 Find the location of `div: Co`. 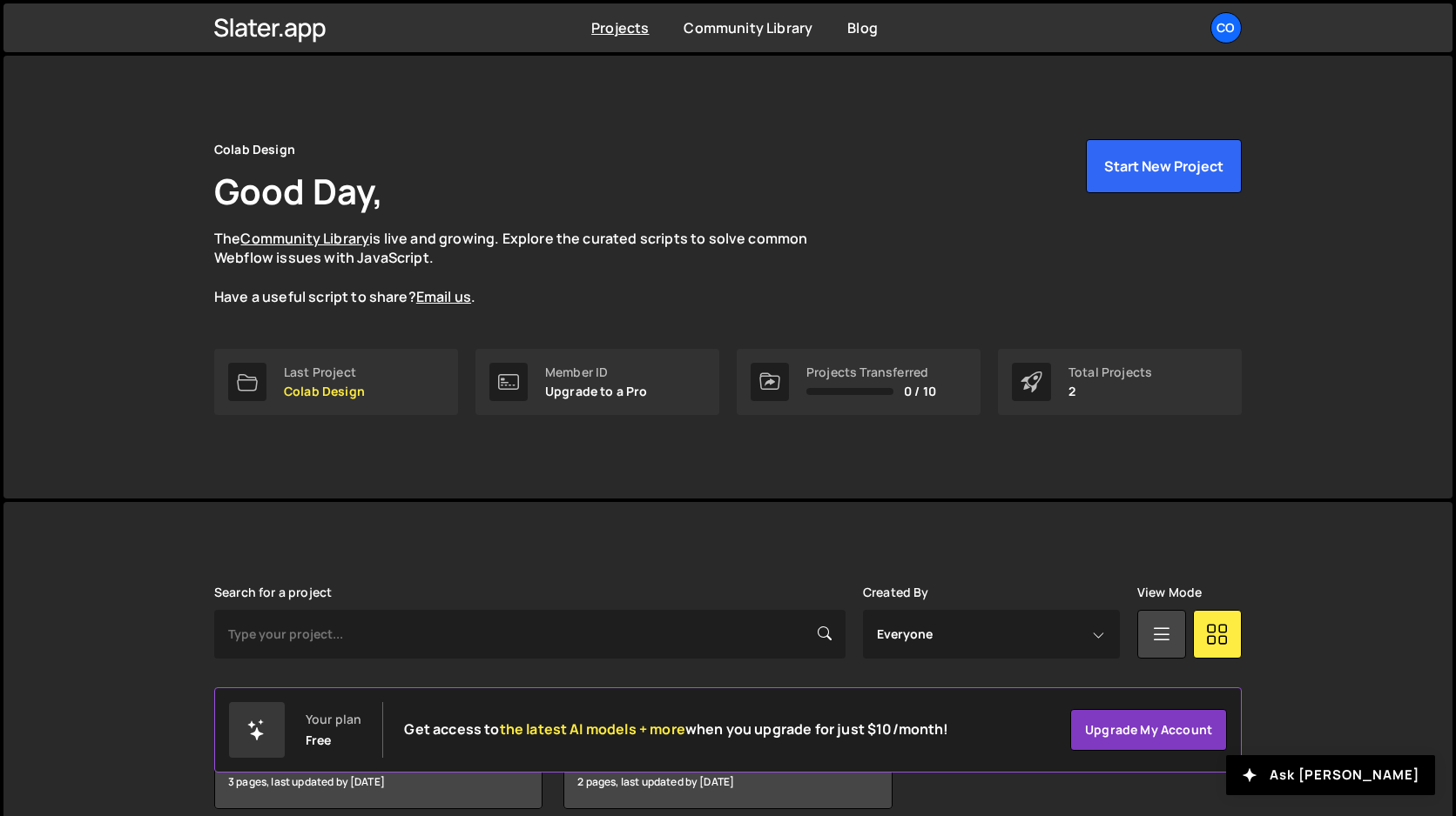

div: Co is located at coordinates (1226, 28).